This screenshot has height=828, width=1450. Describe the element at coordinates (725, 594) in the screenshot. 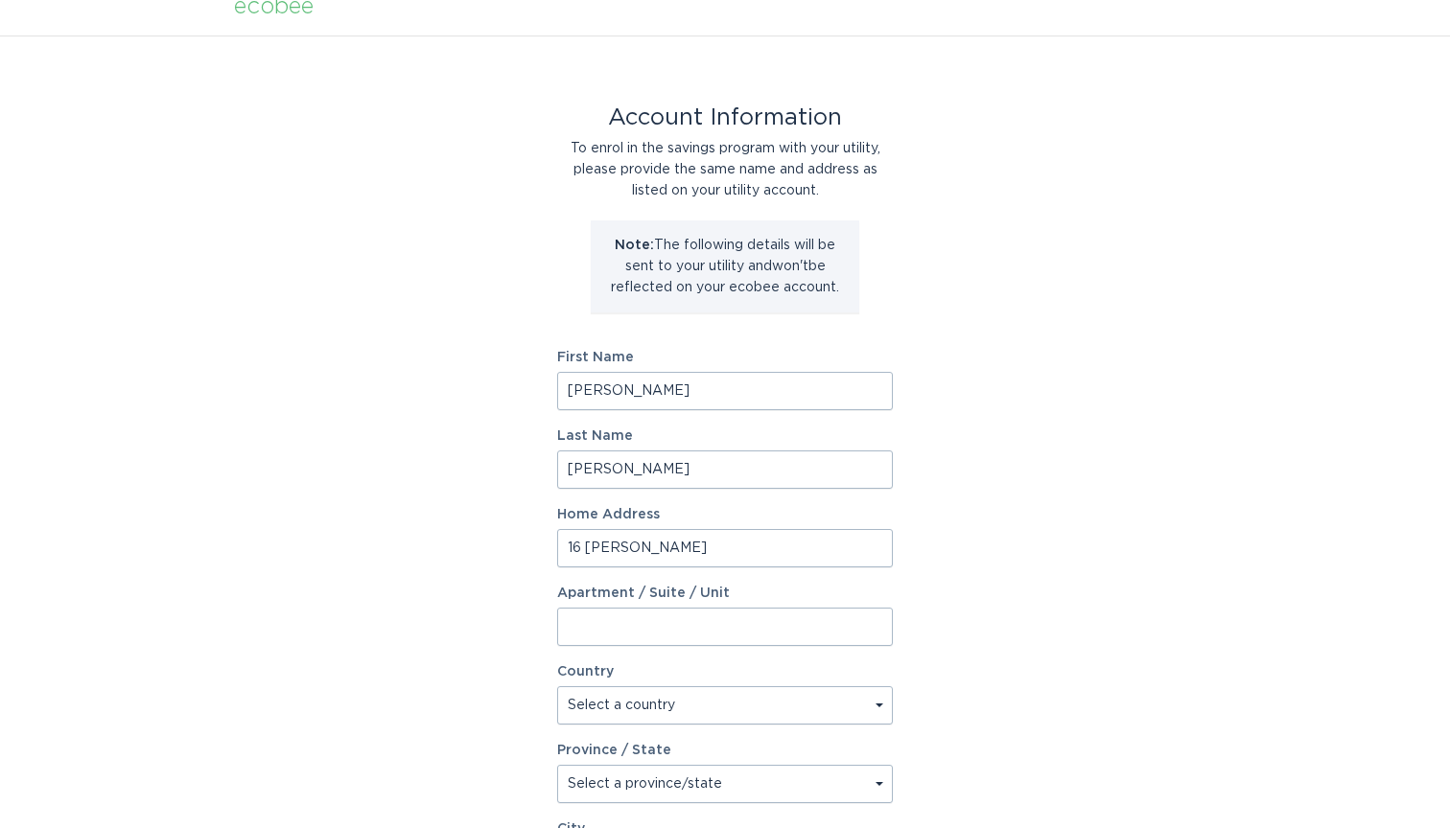

I see `label: Apartment / Suite / Unit` at that location.